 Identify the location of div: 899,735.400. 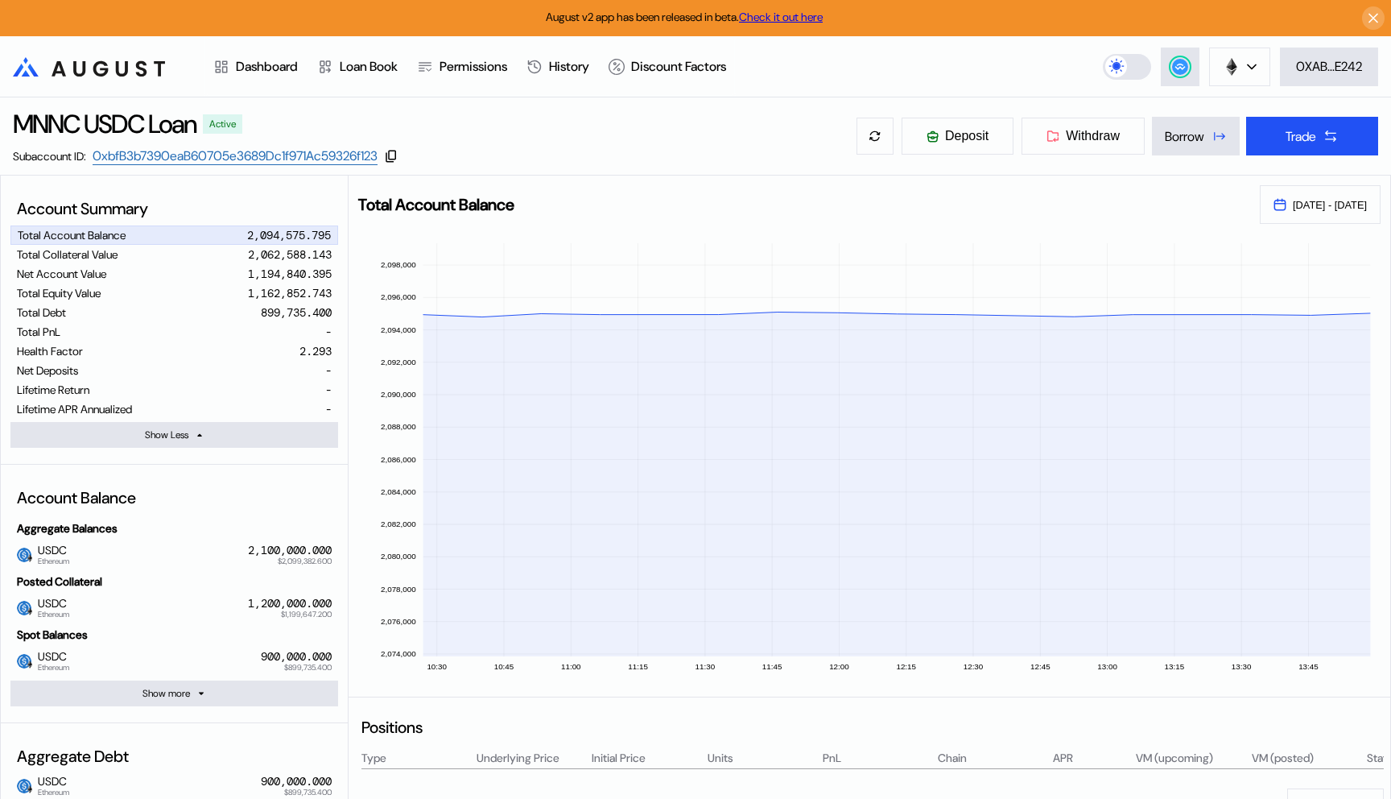
(296, 312).